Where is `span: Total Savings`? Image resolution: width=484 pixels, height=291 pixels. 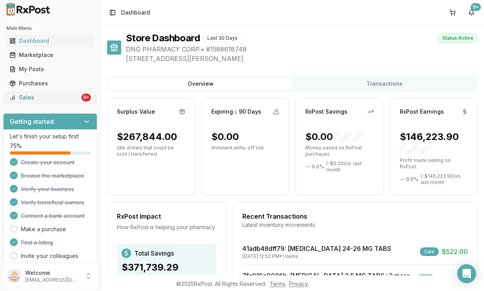 span: Total Savings is located at coordinates (154, 253).